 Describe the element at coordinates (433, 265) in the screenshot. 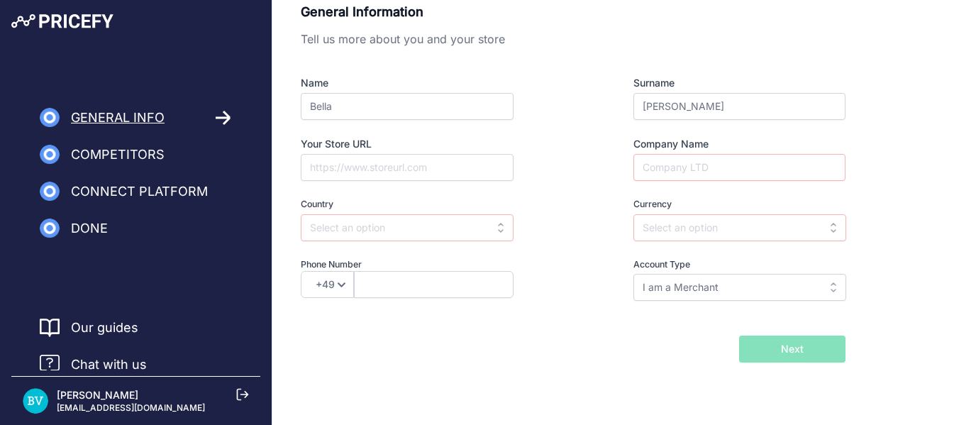

I see `label: Phone Number` at that location.